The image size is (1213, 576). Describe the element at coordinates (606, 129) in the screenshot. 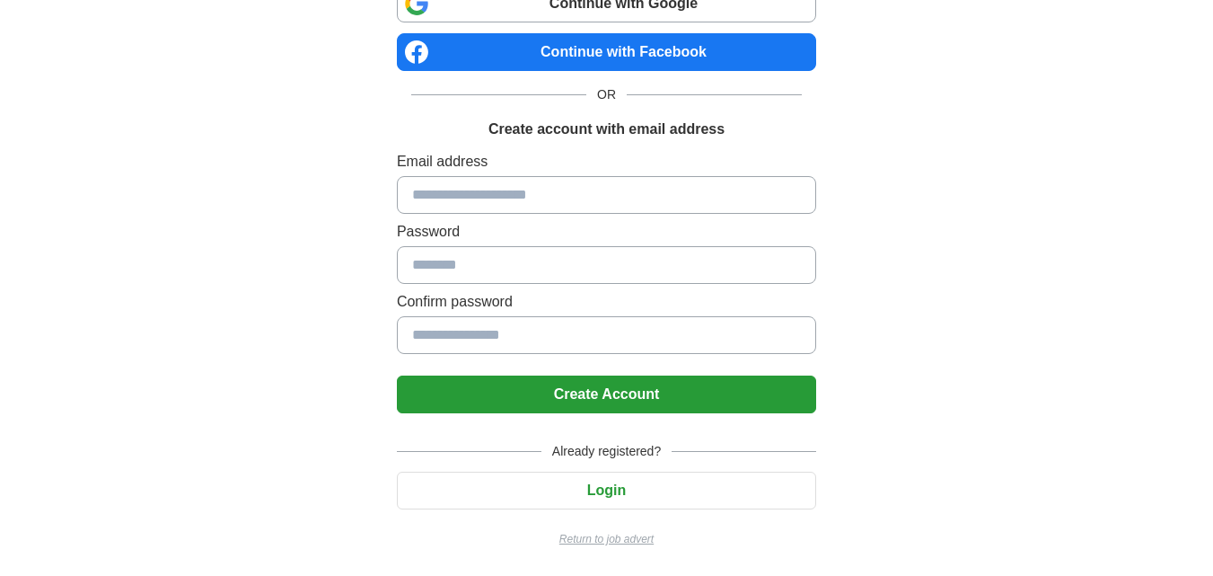

I see `h1: Create account with email address` at that location.